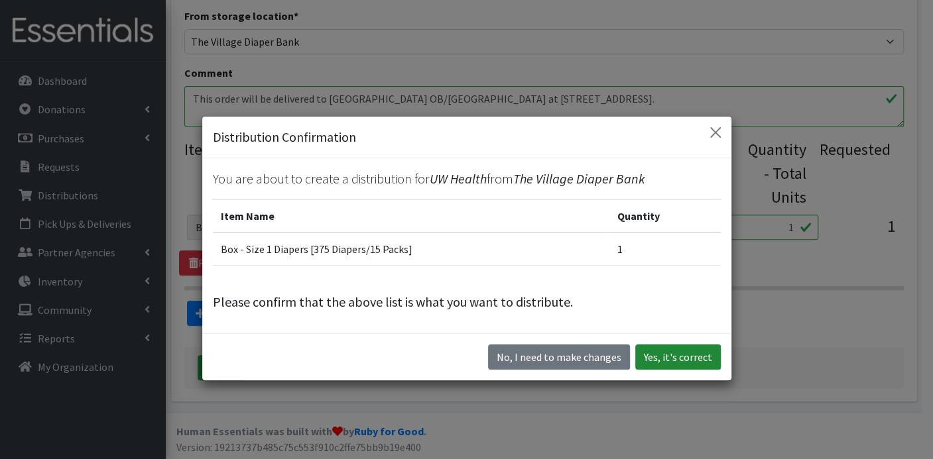 The width and height of the screenshot is (933, 459). Describe the element at coordinates (664, 249) in the screenshot. I see `td: 1` at that location.